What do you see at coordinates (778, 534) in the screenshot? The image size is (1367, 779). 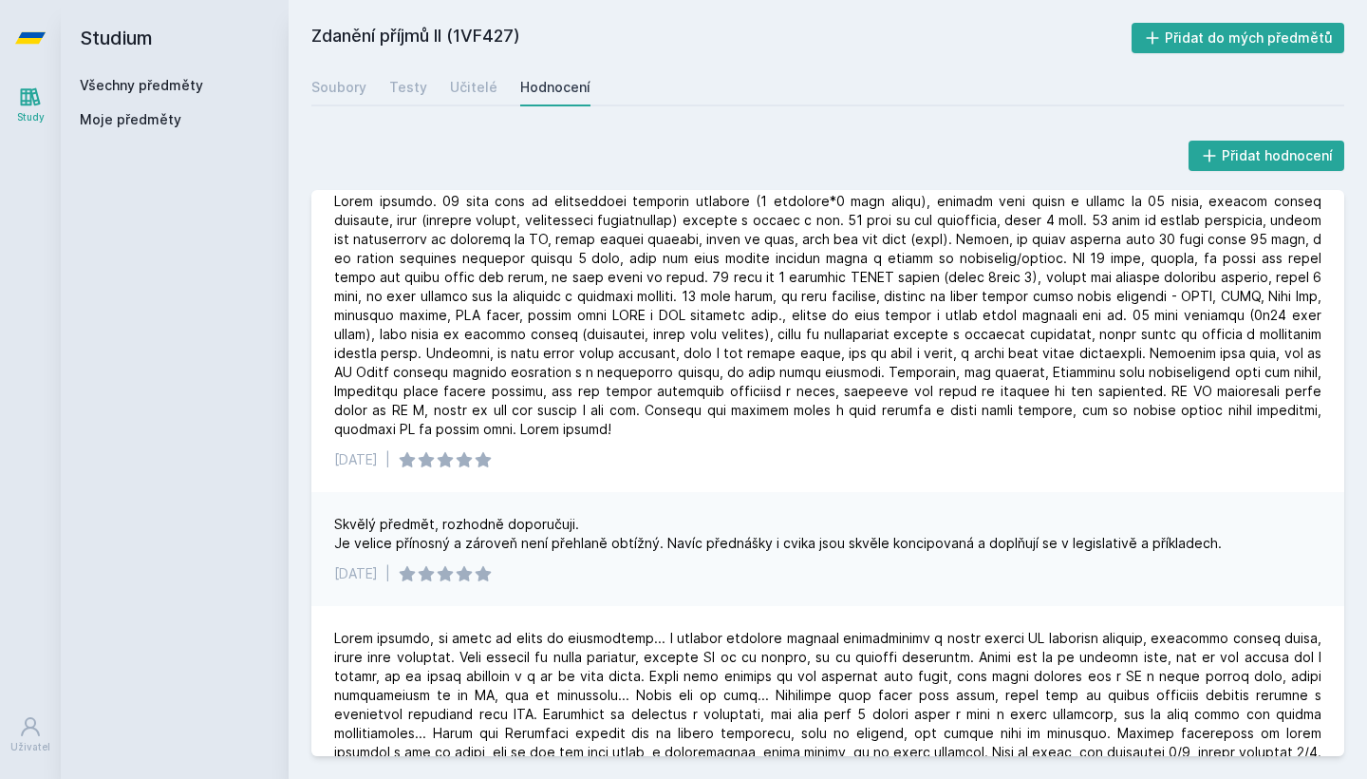 I see `div: Skvělý předmět, rozhodně doporučuji. Je velice přínosný a zároveň není přehlaně obtížný. Navíc př...` at bounding box center [778, 534].